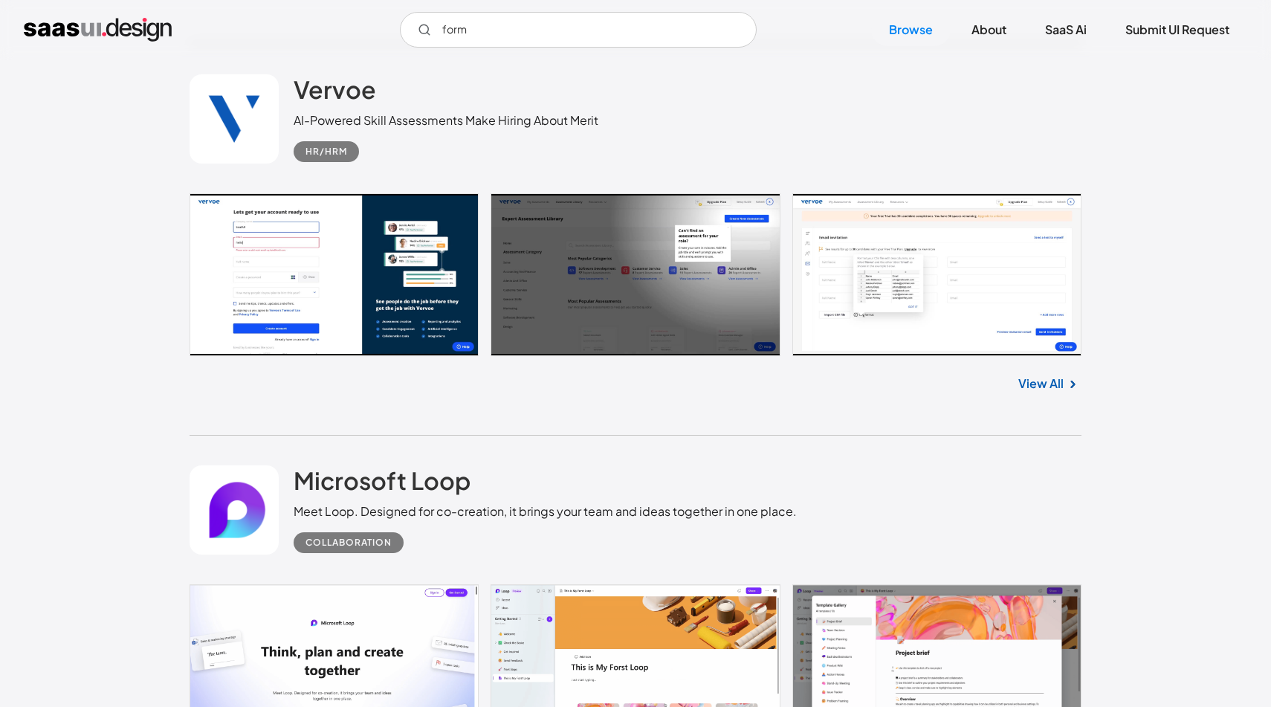 The width and height of the screenshot is (1271, 707). Describe the element at coordinates (348, 542) in the screenshot. I see `div: Collaboration` at that location.